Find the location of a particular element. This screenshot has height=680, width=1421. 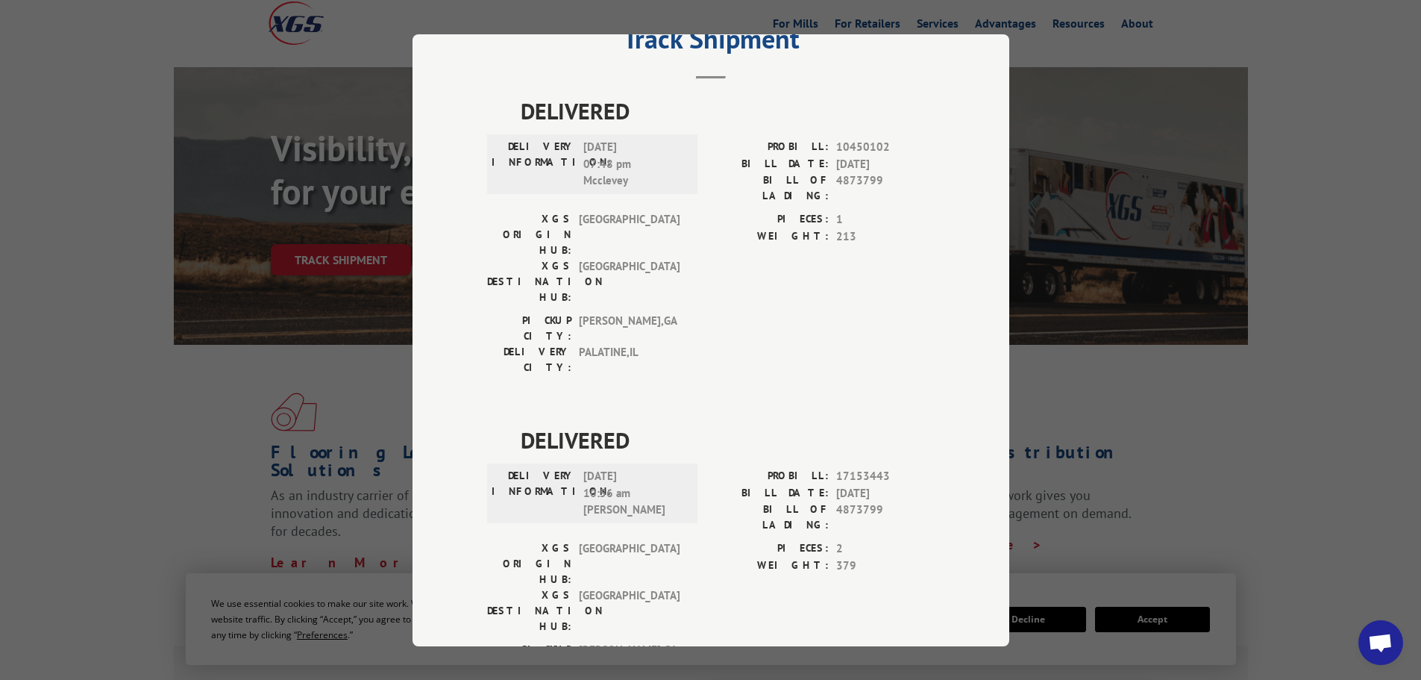

span: 2 is located at coordinates (886, 548).